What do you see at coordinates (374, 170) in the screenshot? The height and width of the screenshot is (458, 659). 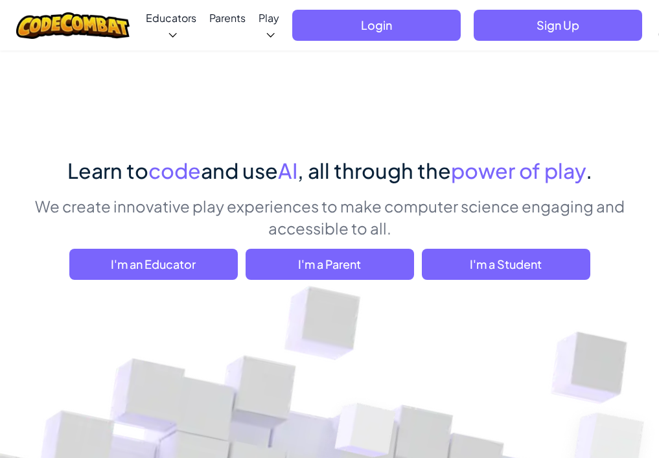 I see `span: , all through the` at bounding box center [374, 170].